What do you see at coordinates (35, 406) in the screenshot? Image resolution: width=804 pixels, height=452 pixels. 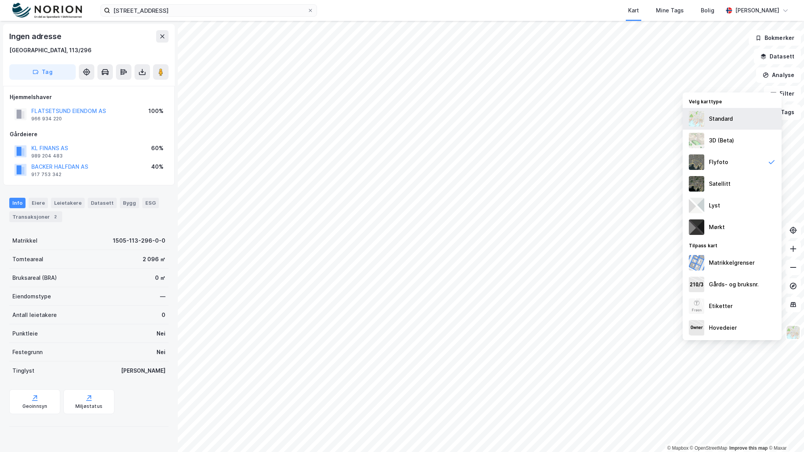 I see `div: Geoinnsyn` at bounding box center [35, 406].